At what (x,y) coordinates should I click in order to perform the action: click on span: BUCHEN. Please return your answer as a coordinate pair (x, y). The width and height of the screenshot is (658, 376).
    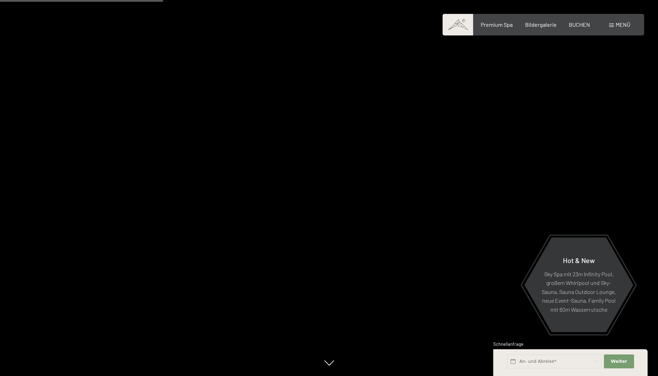
    Looking at the image, I should click on (580, 24).